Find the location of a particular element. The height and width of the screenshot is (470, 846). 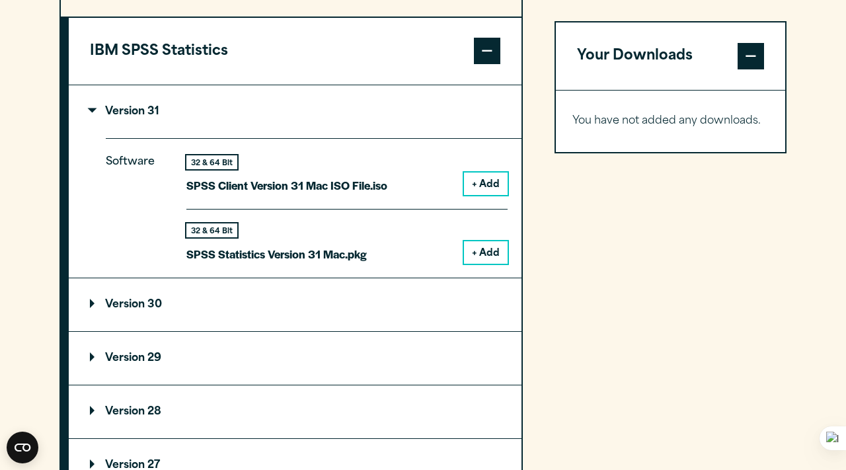

p: Version 28 is located at coordinates (126, 412).